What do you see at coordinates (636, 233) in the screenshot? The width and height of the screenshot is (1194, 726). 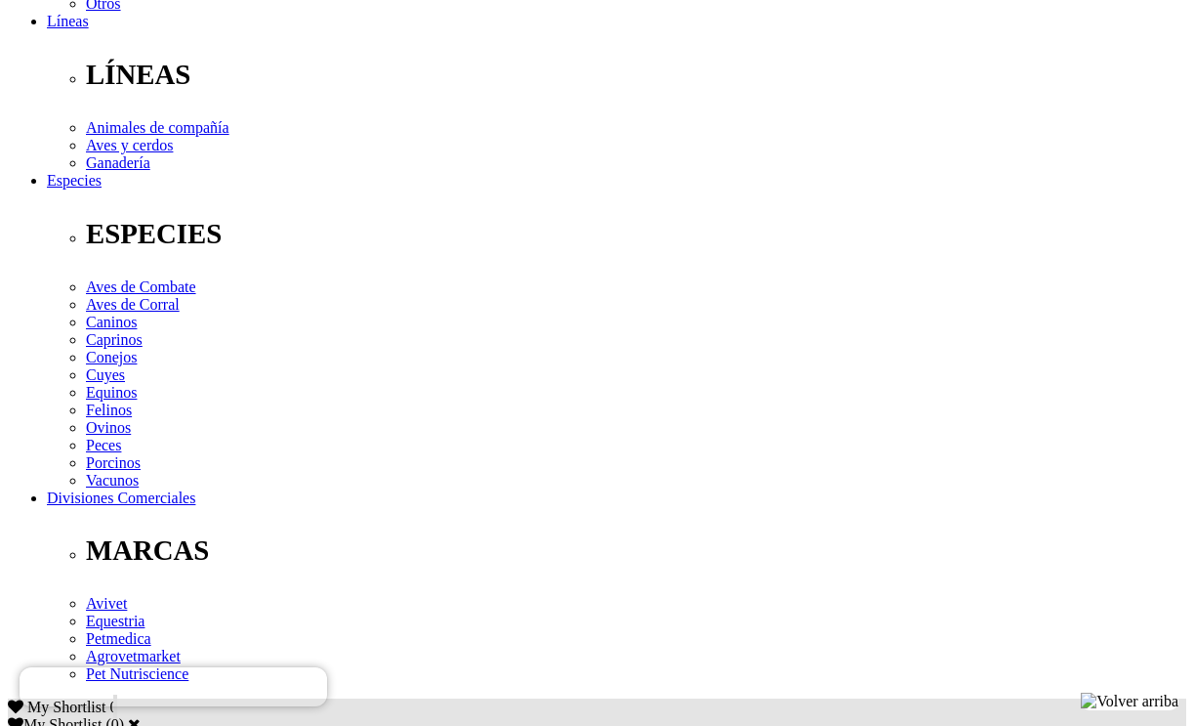 I see `p: ESPECIES` at bounding box center [636, 233].